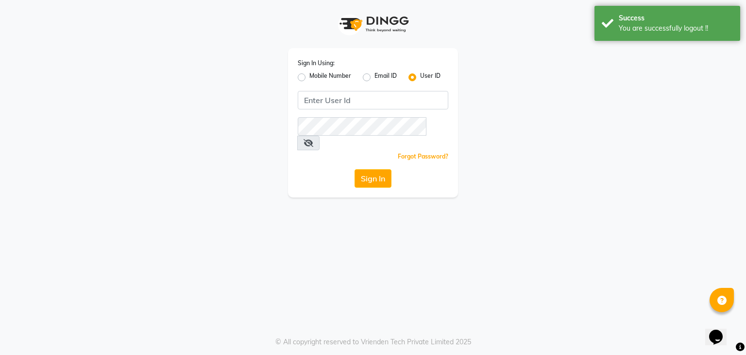  I want to click on button: Sign In, so click(373, 178).